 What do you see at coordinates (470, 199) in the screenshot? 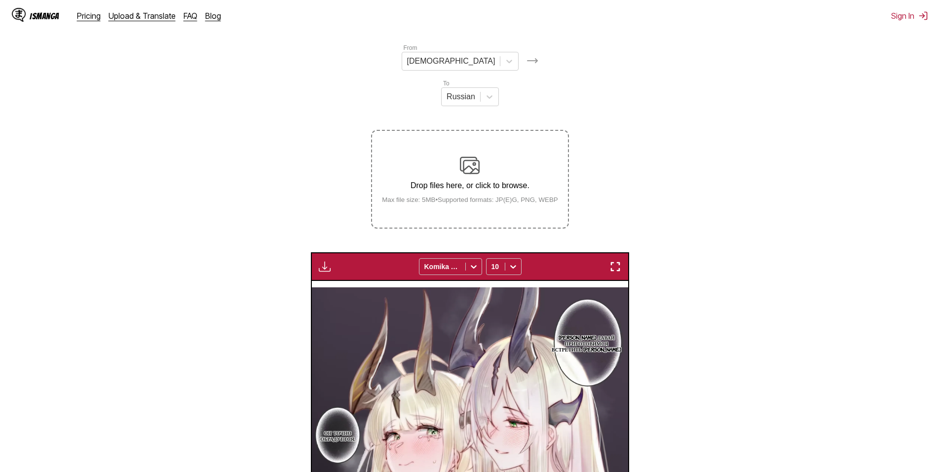
I see `small: Max file size: 5MB • Supported formats: JP(E)G, PNG, WEBP` at bounding box center [470, 199].